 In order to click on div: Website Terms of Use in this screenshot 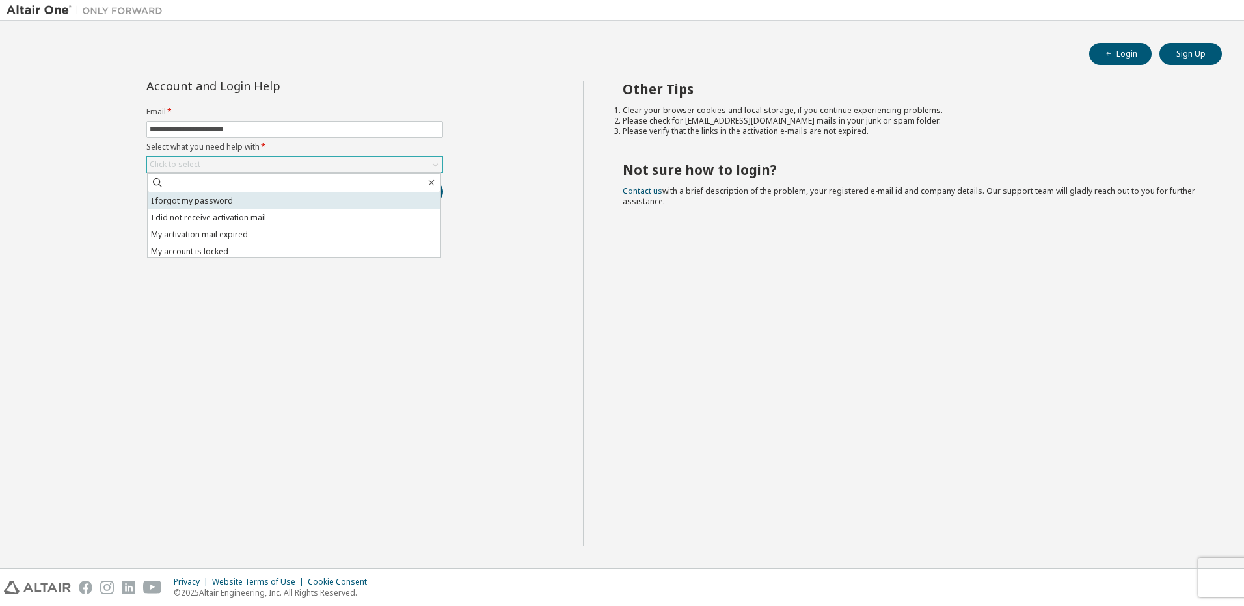, I will do `click(260, 582)`.